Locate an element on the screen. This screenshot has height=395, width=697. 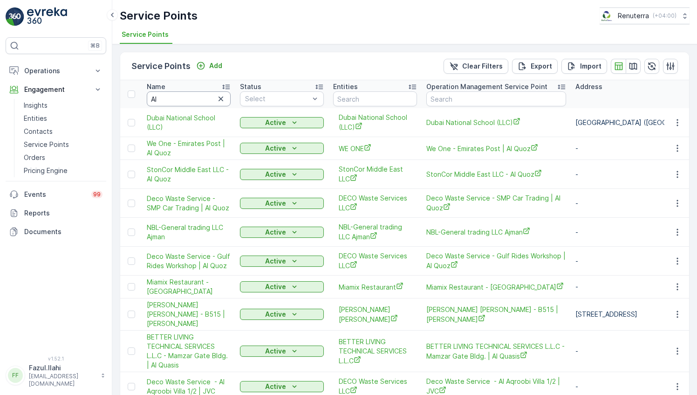
p: Status is located at coordinates (251, 87).